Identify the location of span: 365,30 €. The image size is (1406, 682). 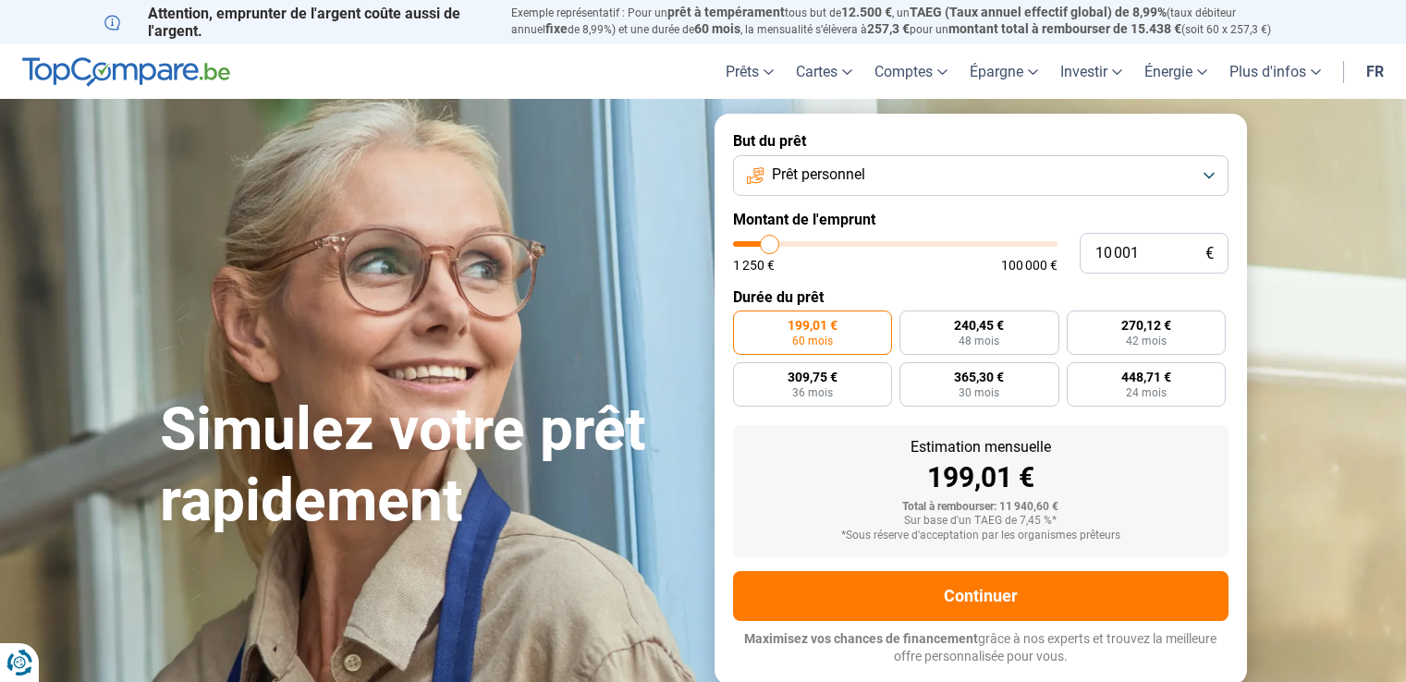
(979, 377).